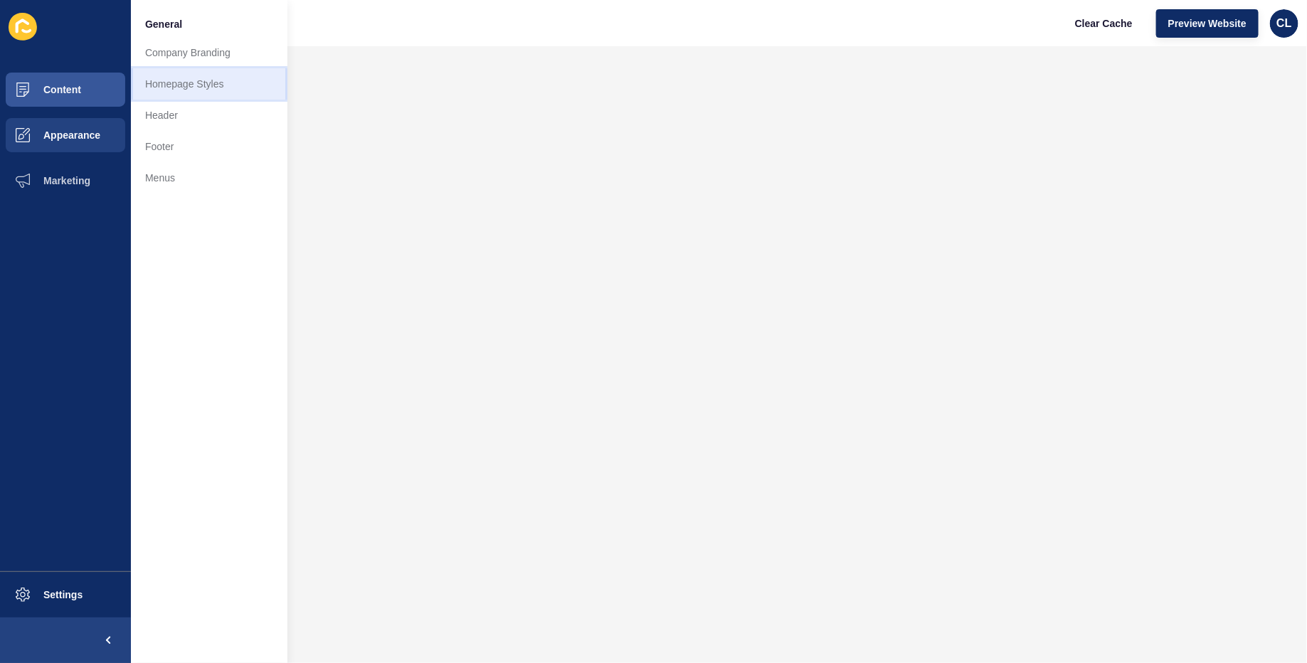  I want to click on span: CL, so click(1284, 23).